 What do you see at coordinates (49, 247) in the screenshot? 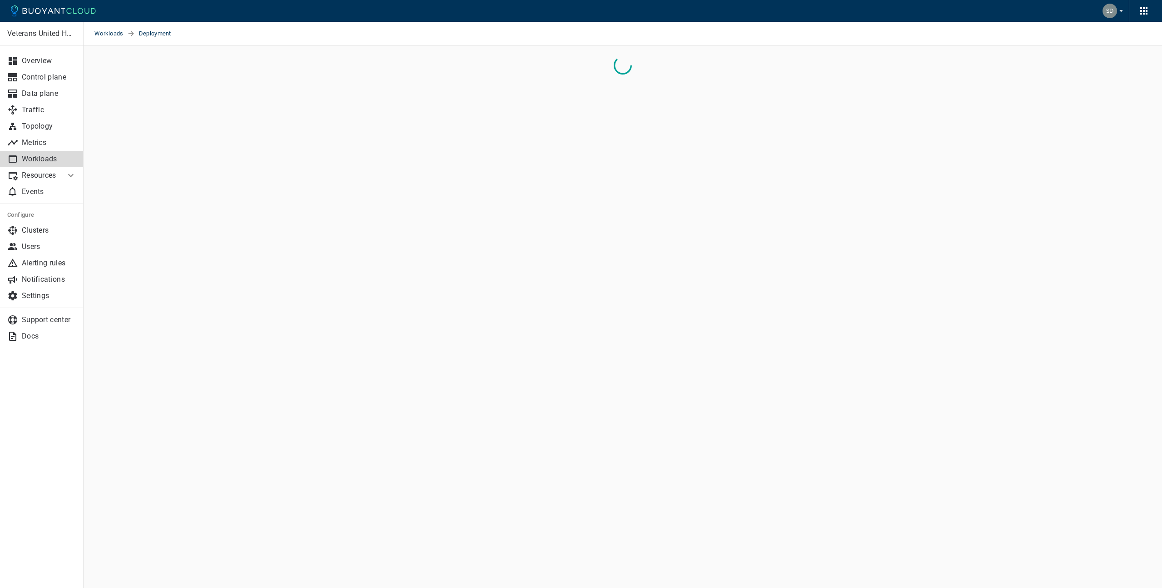
I see `p: Users` at bounding box center [49, 247].